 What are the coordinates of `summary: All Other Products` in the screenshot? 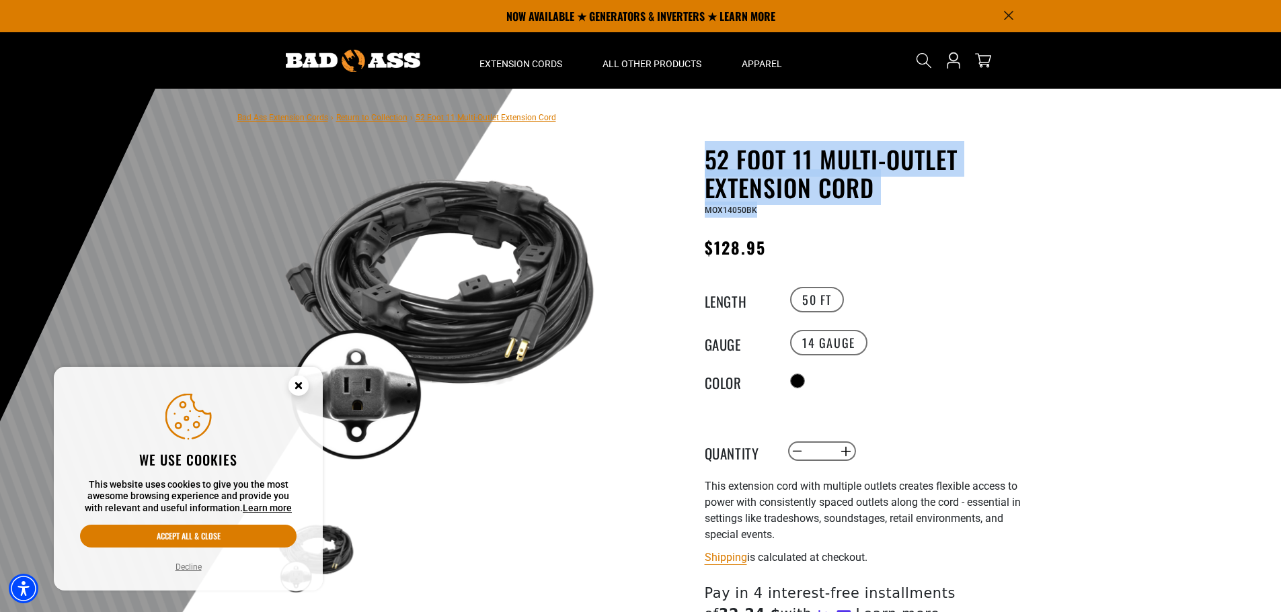 It's located at (651, 61).